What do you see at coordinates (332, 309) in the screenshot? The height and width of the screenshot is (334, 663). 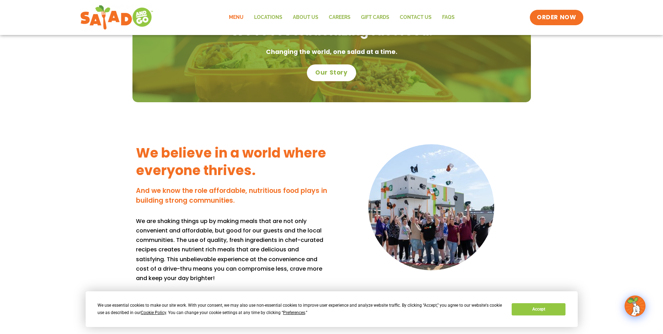 I see `div: Cookie Consent Prompt` at bounding box center [332, 309].